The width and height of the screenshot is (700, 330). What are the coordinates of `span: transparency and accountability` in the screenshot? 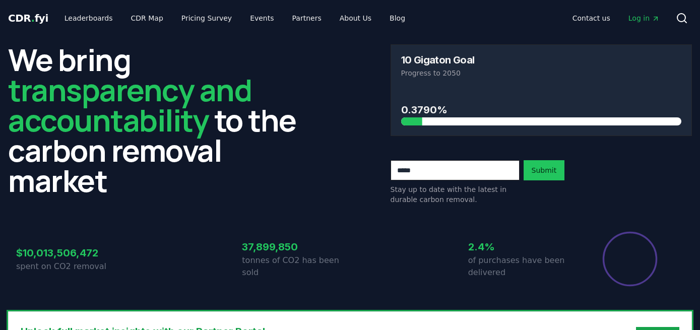 It's located at (129, 105).